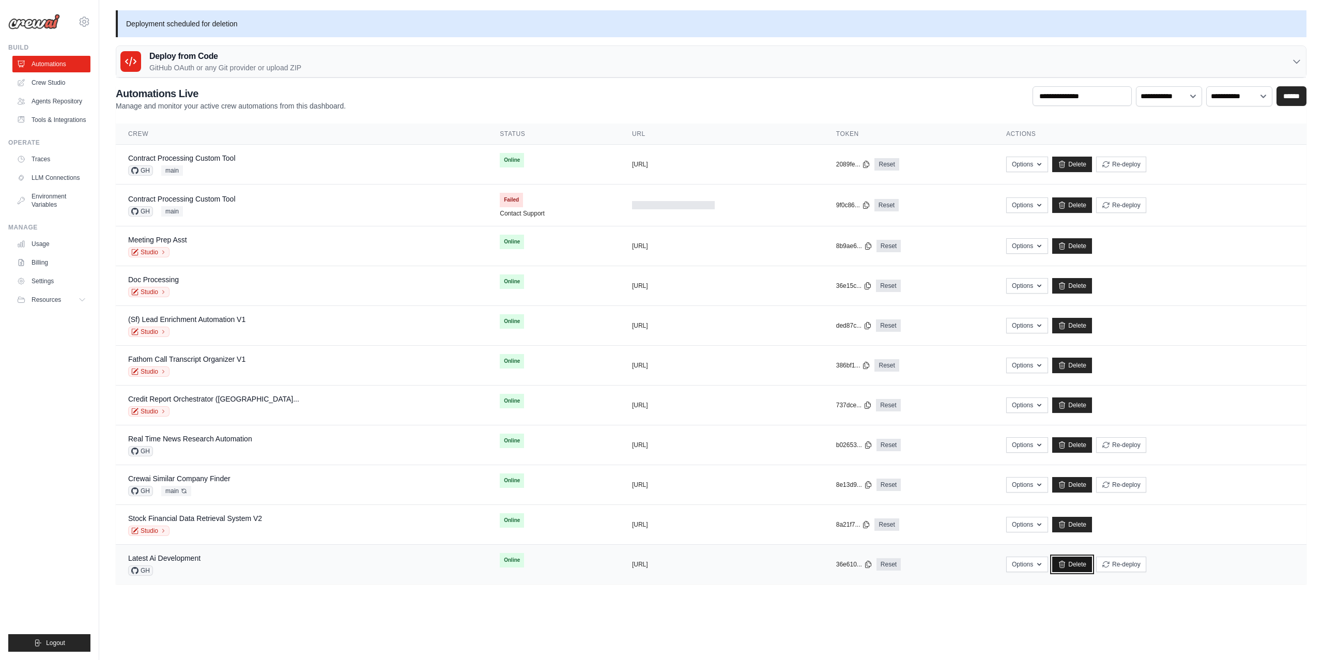 The height and width of the screenshot is (660, 1323). Describe the element at coordinates (49, 643) in the screenshot. I see `button: Logout` at that location.